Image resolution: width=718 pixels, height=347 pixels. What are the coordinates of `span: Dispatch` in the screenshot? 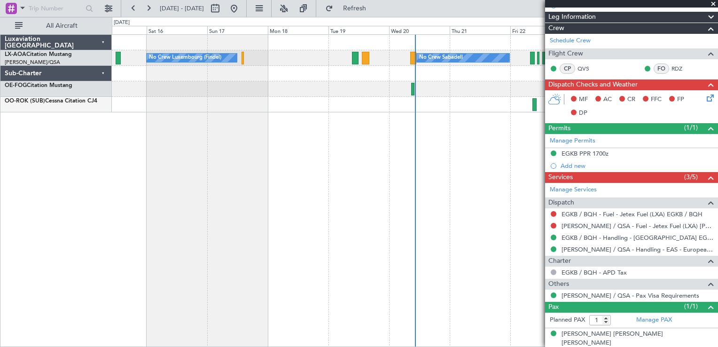 It's located at (561, 202).